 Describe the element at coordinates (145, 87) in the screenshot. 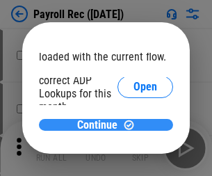

I see `span: Open` at that location.